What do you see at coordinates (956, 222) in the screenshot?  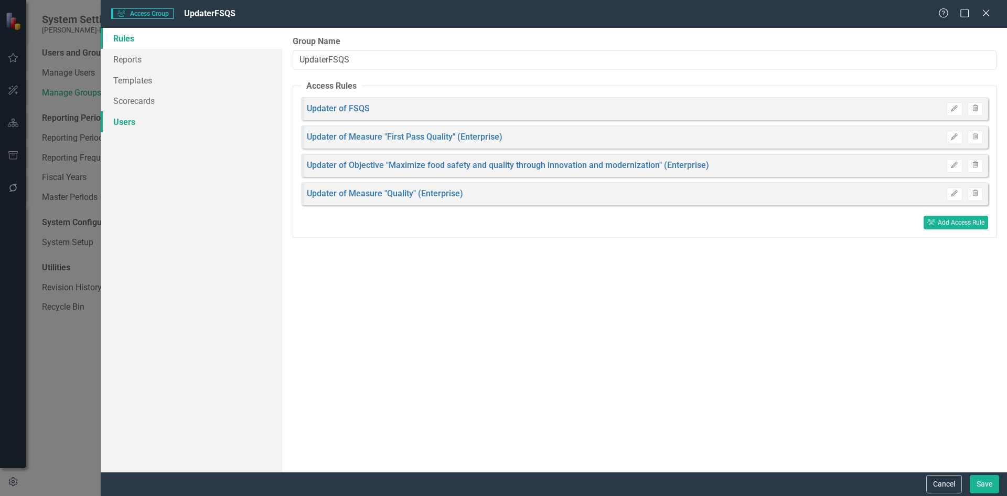 I see `button: Add Access Rule` at bounding box center [956, 222].